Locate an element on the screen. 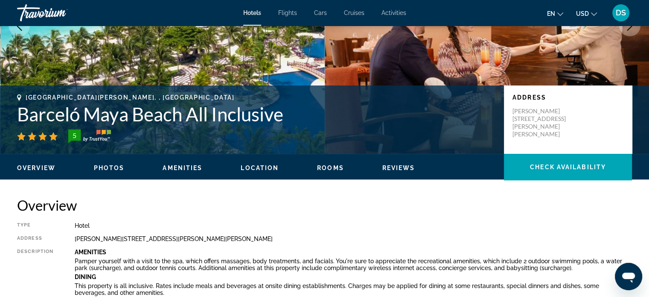  span: Cruises is located at coordinates (354, 13).